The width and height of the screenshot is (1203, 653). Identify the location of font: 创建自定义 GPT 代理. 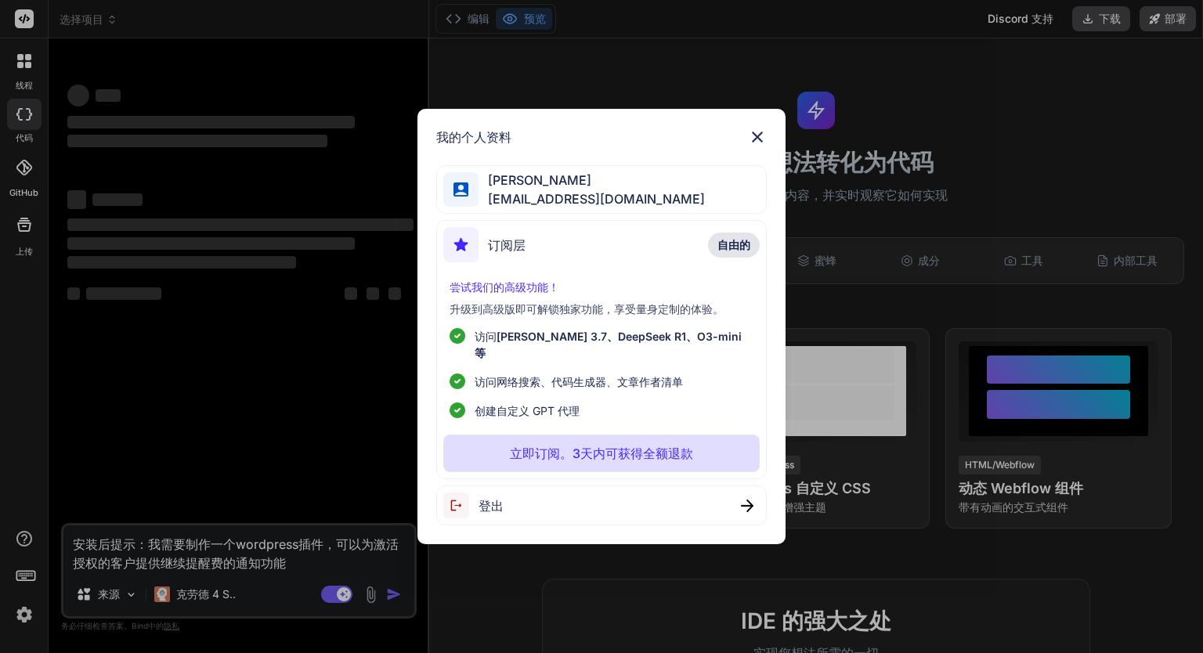
(527, 410).